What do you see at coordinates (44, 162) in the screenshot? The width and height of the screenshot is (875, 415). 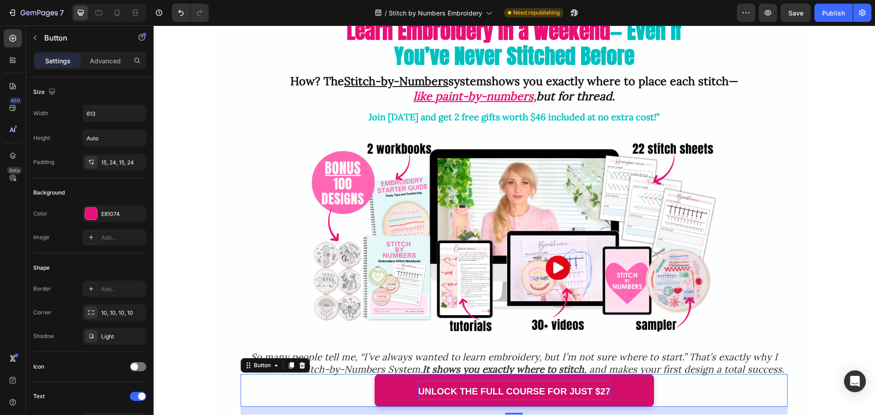 I see `div: Padding` at bounding box center [44, 162].